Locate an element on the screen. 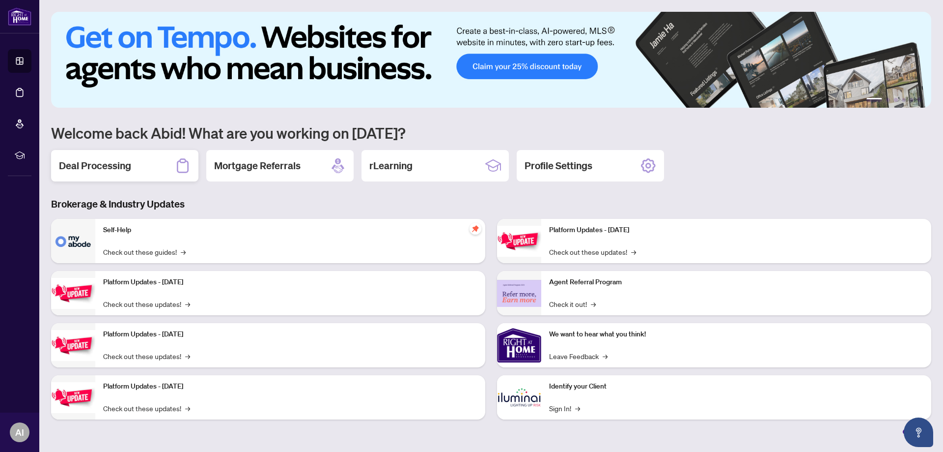  img: Platform Updates - July 21, 2025 is located at coordinates (73, 345).